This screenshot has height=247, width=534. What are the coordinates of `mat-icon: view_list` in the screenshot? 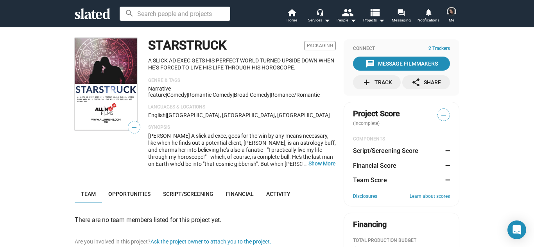 It's located at (374, 12).